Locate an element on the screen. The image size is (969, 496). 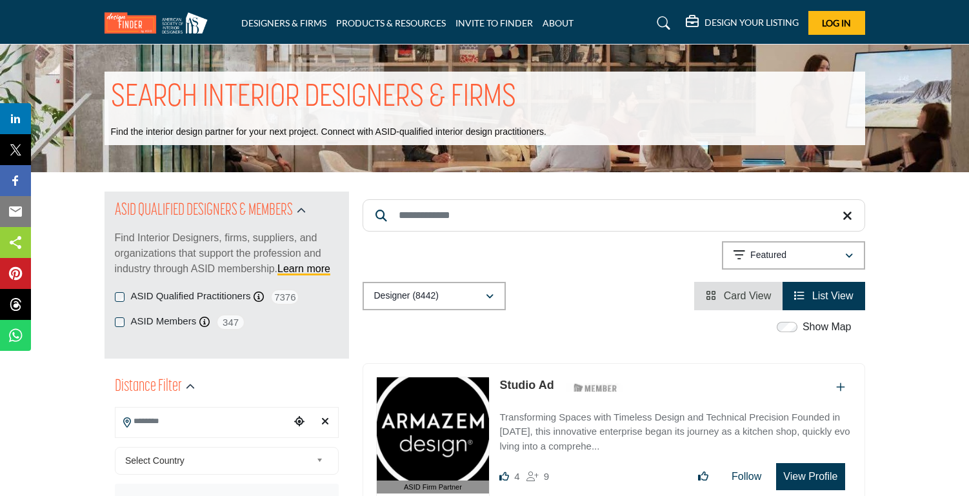
button: View Profile is located at coordinates (810, 477).